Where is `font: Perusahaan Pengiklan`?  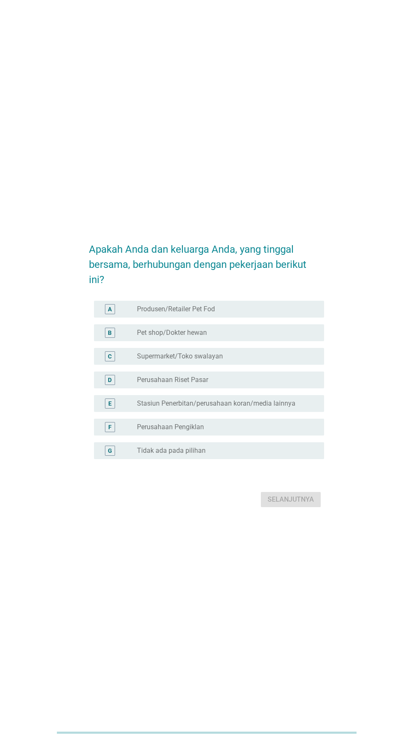
font: Perusahaan Pengiklan is located at coordinates (170, 427).